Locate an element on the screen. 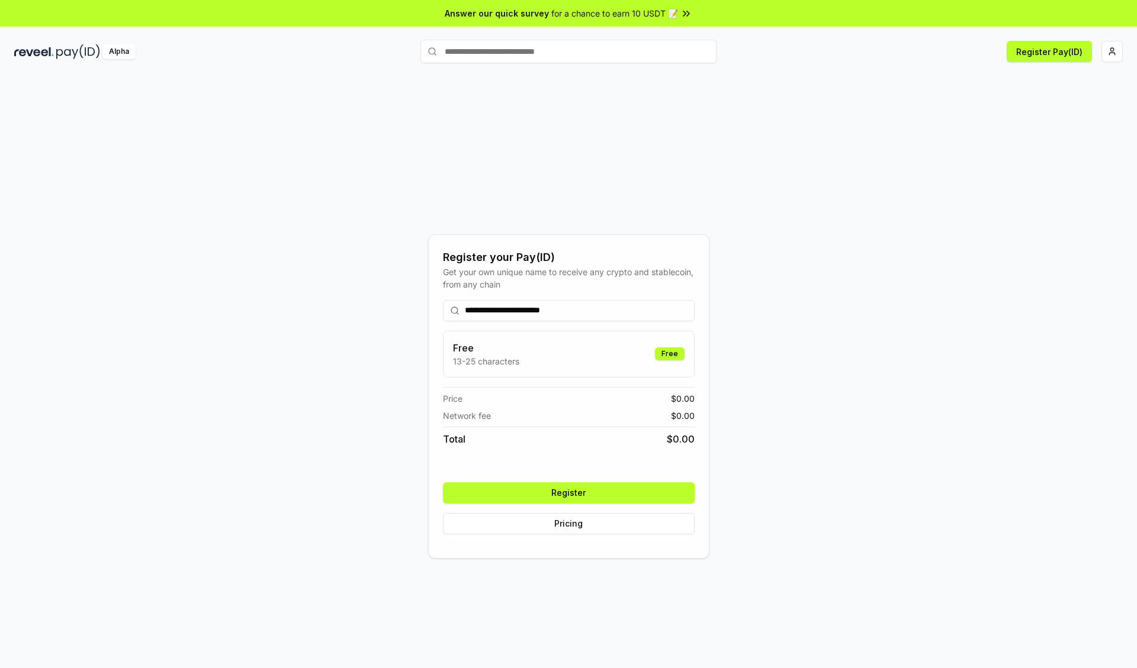  span: Answer our quick survey is located at coordinates (497, 13).